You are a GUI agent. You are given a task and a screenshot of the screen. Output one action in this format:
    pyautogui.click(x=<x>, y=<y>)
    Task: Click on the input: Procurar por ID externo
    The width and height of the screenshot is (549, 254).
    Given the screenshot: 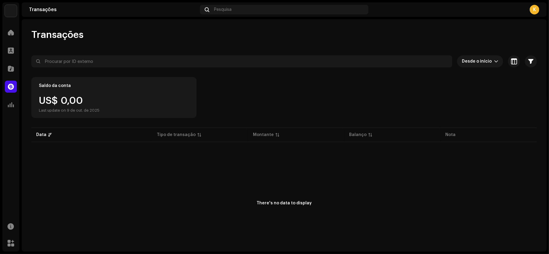 What is the action you would take?
    pyautogui.click(x=242, y=61)
    